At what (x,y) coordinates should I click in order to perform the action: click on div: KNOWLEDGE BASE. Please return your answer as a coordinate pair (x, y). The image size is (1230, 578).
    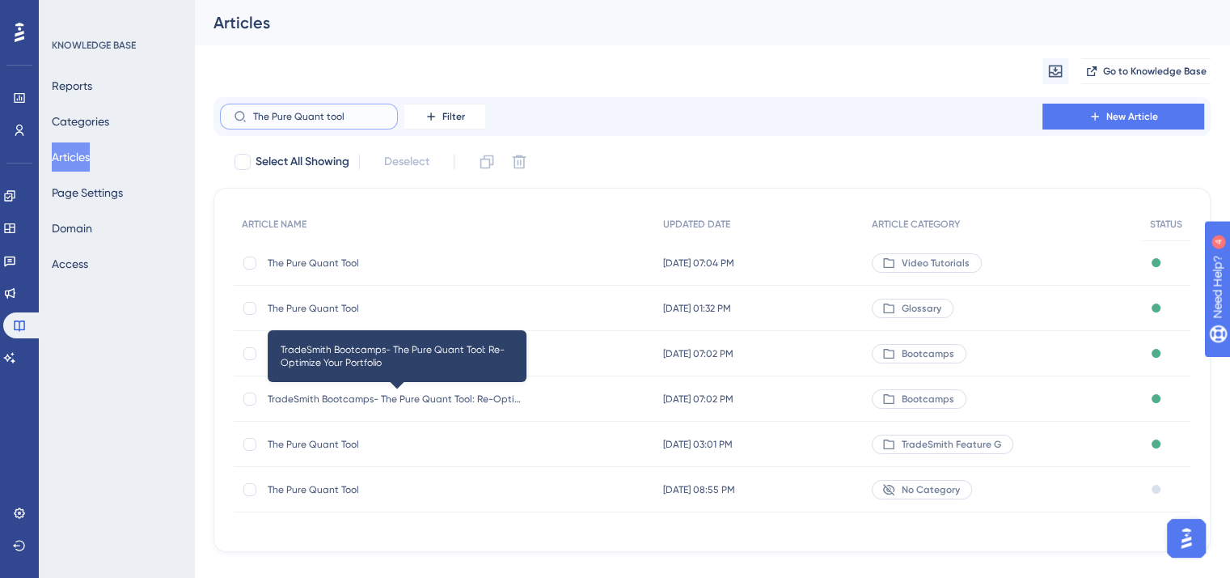
    Looking at the image, I should click on (94, 45).